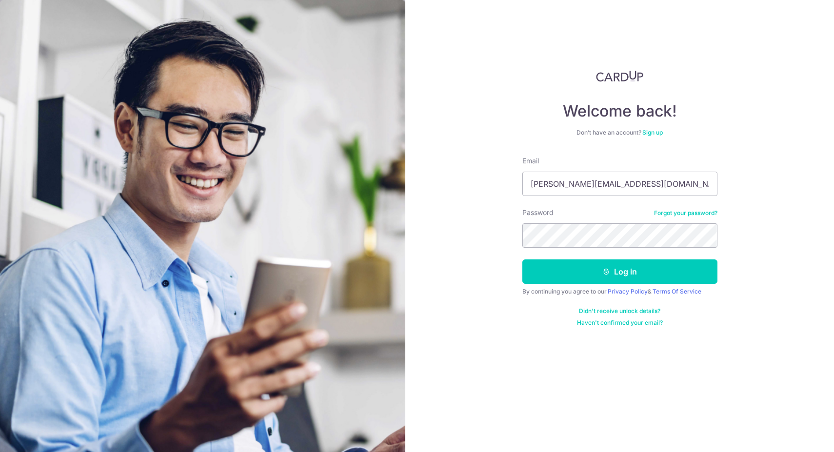 This screenshot has height=452, width=834. I want to click on a: Haven't confirmed your email?, so click(620, 323).